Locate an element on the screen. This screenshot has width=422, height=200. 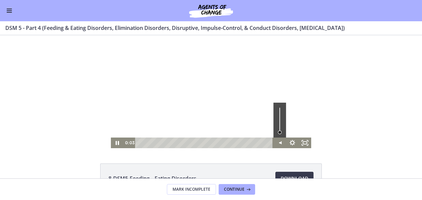
span: Download is located at coordinates (294, 178).